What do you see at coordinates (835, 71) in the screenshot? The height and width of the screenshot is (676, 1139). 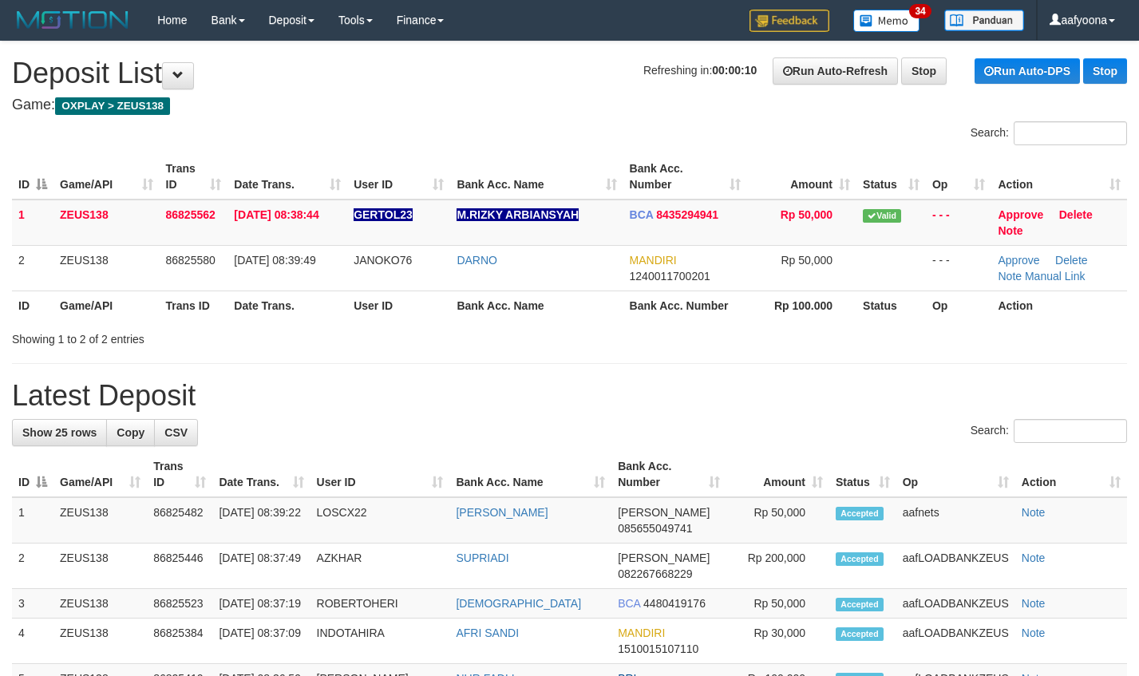 I see `a: Run Auto-Refresh` at bounding box center [835, 71].